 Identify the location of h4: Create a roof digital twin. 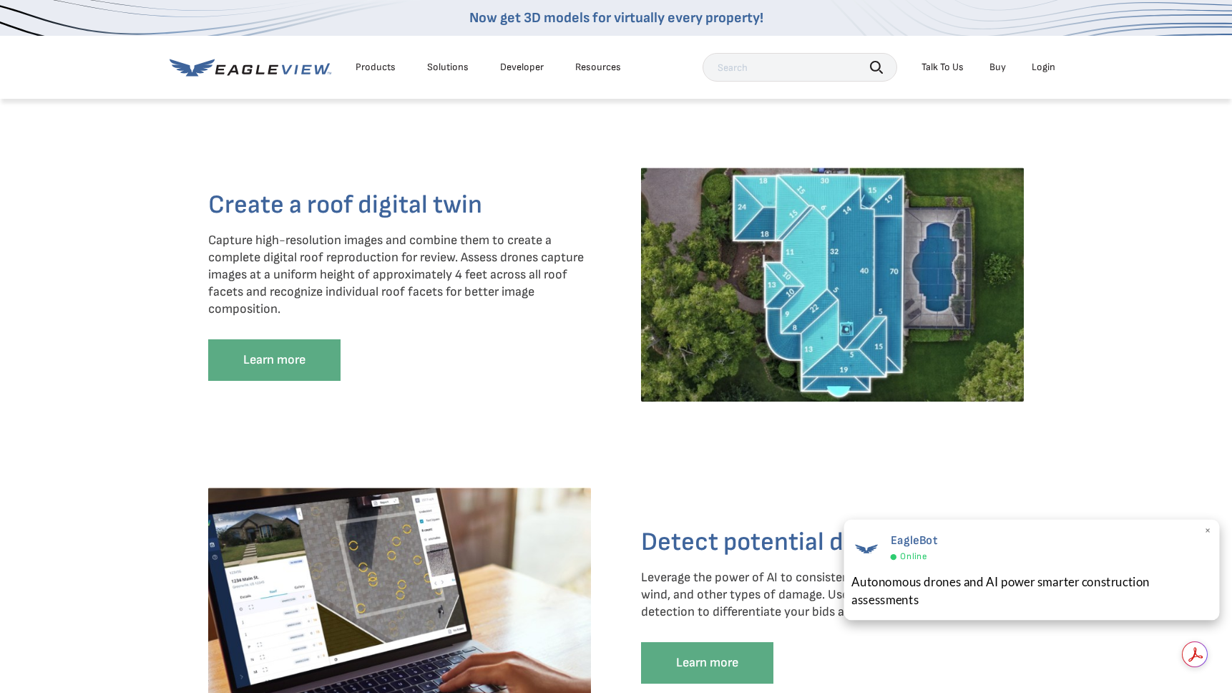
(399, 205).